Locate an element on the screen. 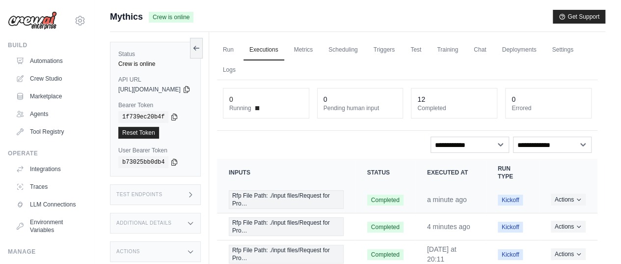  div: Build is located at coordinates (47, 45).